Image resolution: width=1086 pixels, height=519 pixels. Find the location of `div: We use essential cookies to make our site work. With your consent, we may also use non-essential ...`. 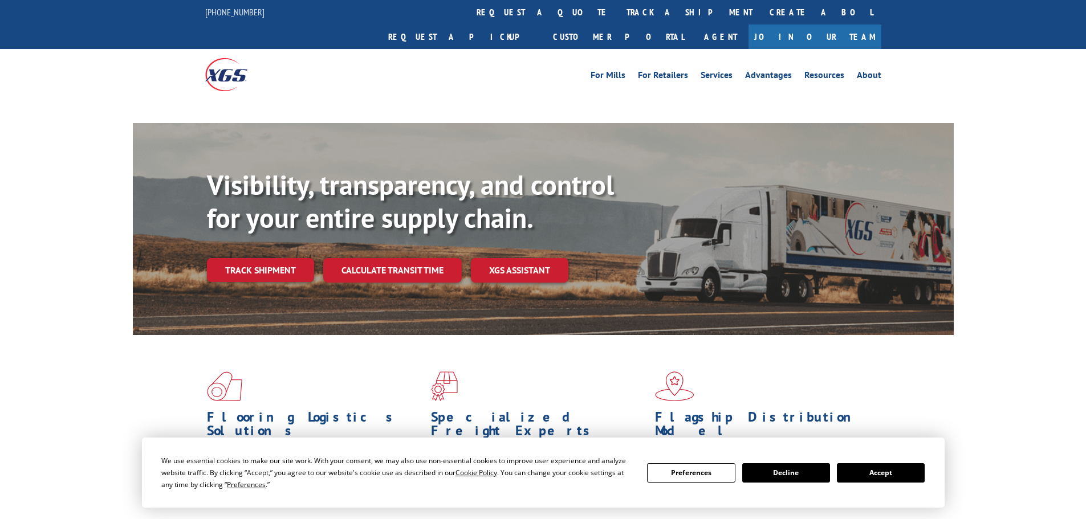

div: We use essential cookies to make our site work. With your consent, we may also use non-essential ... is located at coordinates (397, 473).